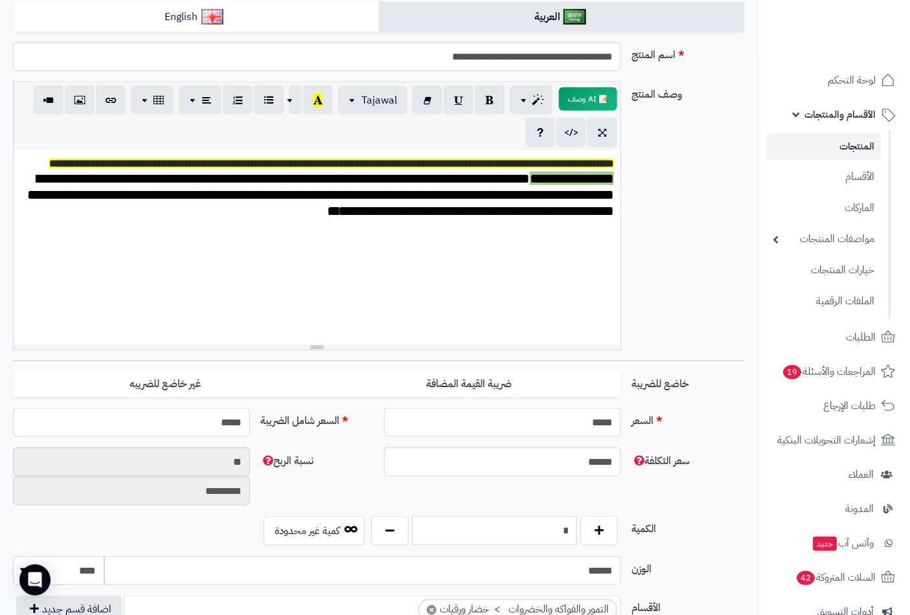 The width and height of the screenshot is (910, 615). I want to click on a: المنتجات, so click(823, 146).